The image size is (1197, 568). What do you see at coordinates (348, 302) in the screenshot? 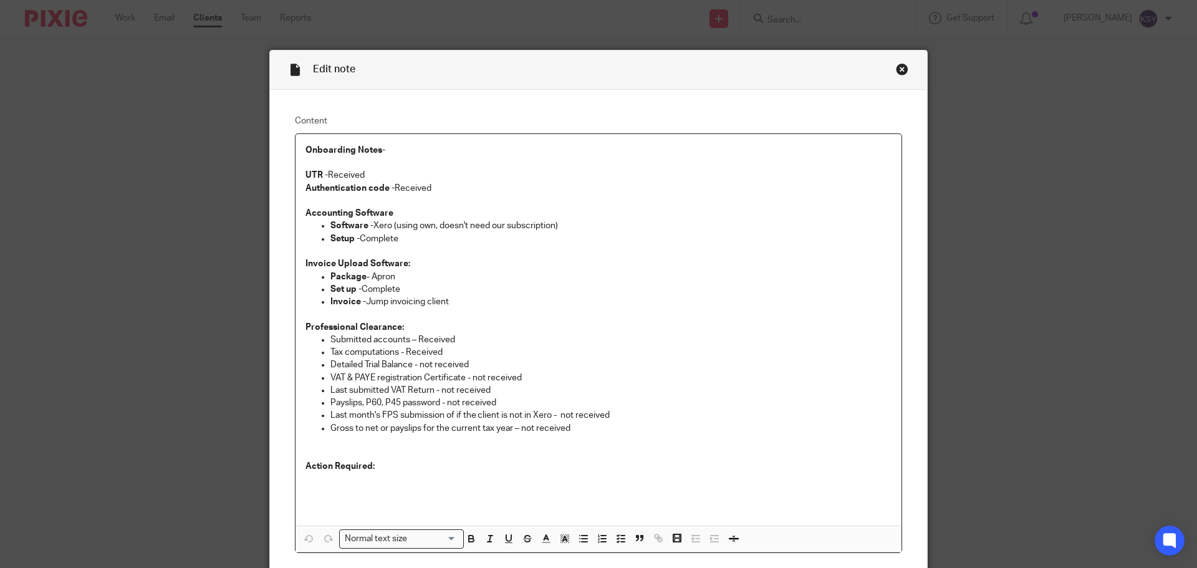
I see `strong: Invoice -` at bounding box center [348, 302].